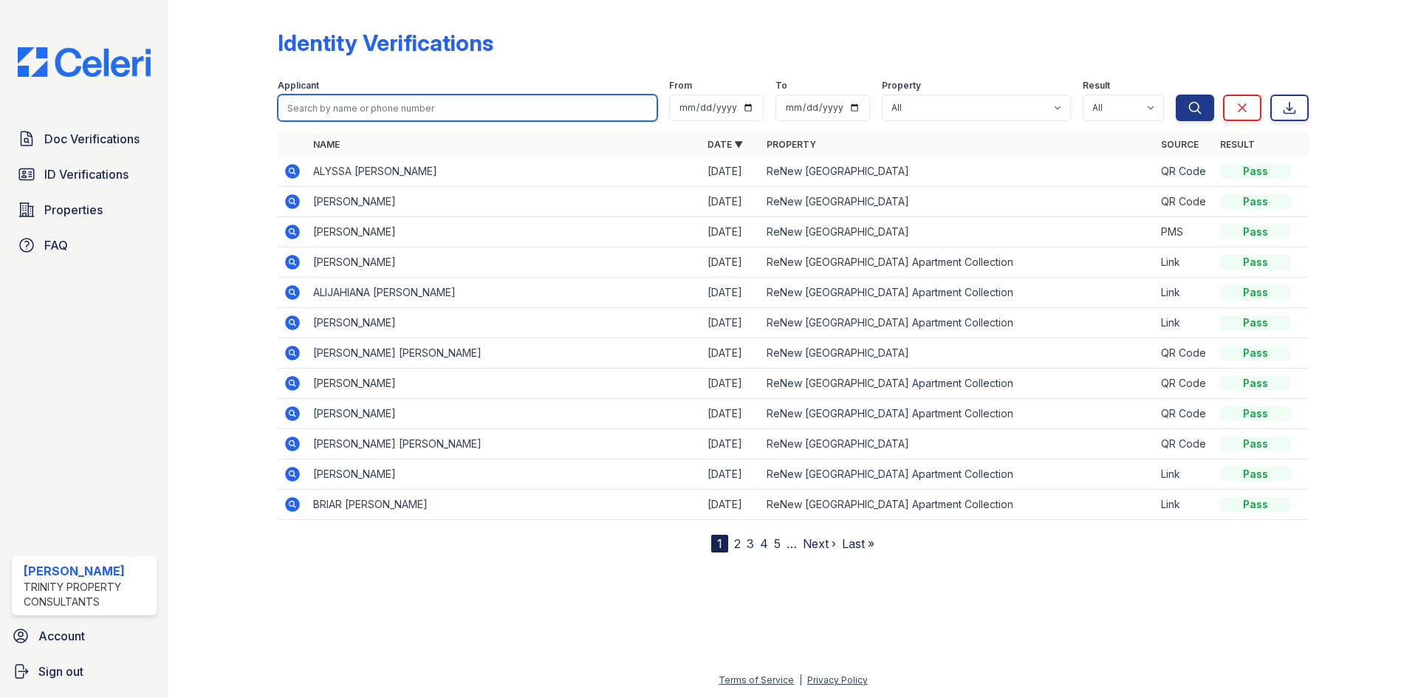 Image resolution: width=1418 pixels, height=698 pixels. Describe the element at coordinates (61, 636) in the screenshot. I see `span: Account` at that location.